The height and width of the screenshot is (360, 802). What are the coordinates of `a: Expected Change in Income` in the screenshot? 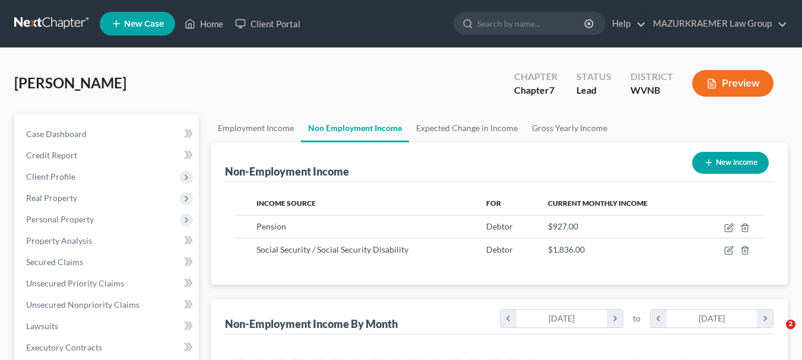 It's located at (466, 128).